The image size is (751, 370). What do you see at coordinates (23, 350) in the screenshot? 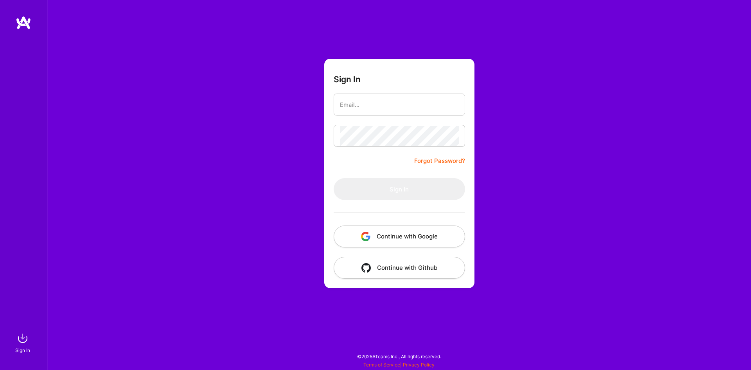
I see `div: Sign In` at bounding box center [23, 350].